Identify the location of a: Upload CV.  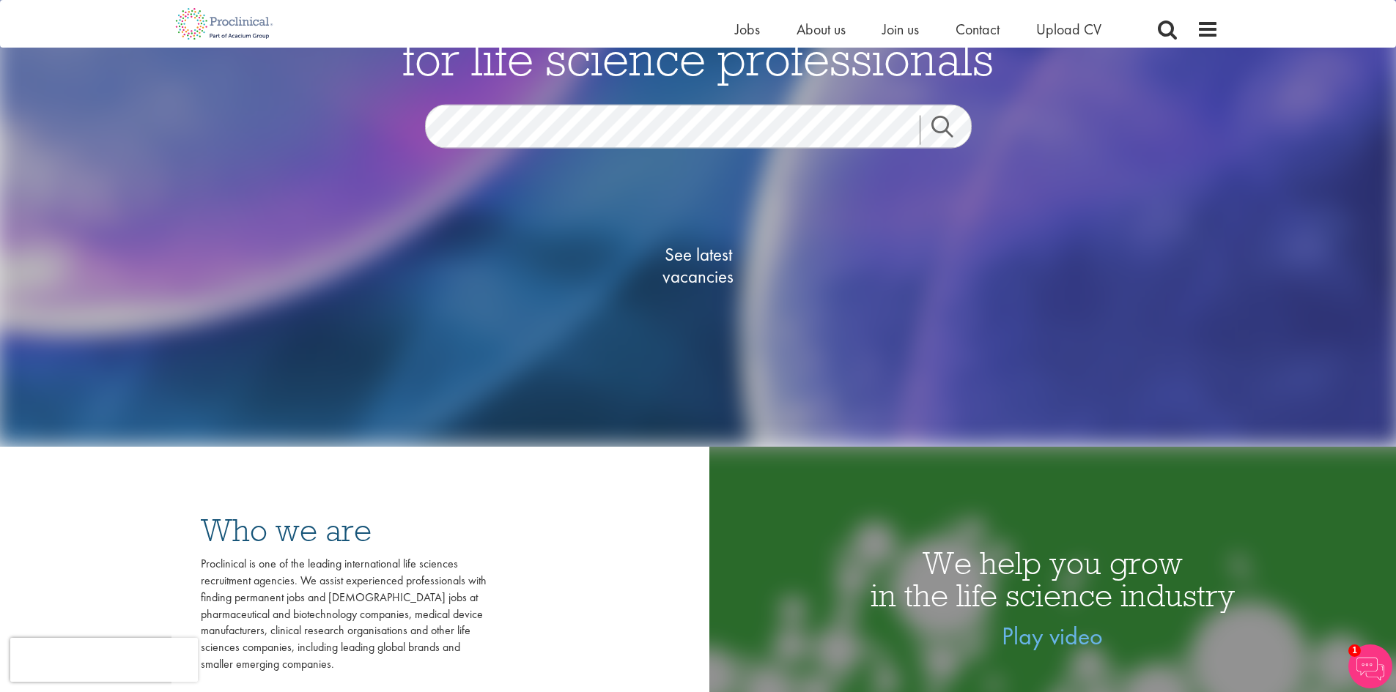
(1068, 29).